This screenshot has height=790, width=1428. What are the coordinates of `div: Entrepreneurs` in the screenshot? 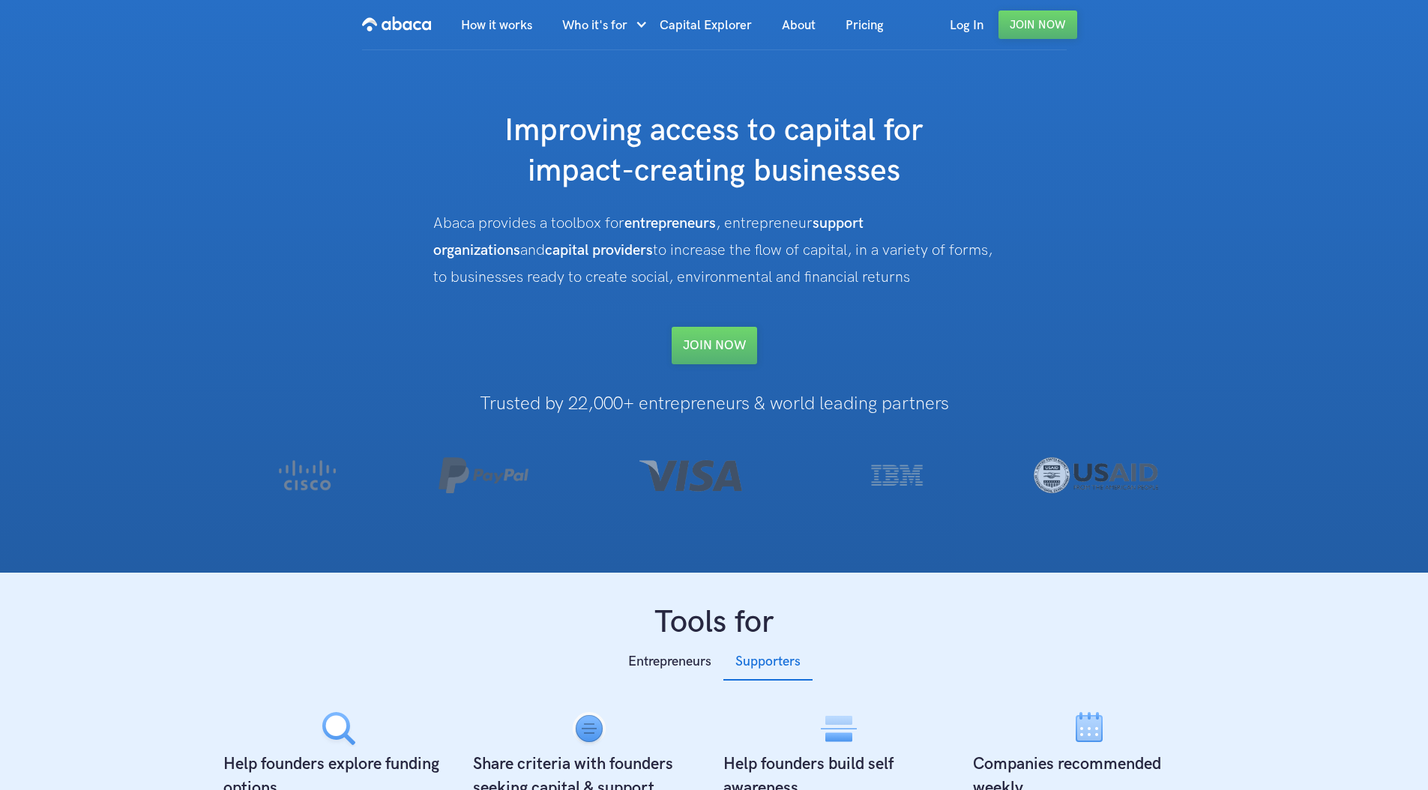 It's located at (670, 662).